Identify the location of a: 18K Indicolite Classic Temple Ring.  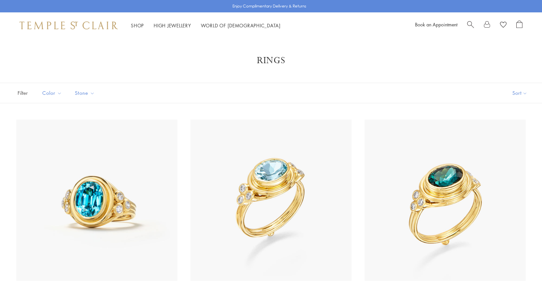
(445, 200).